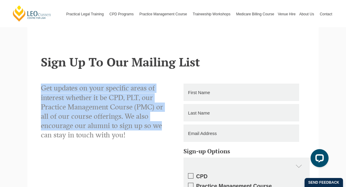 The image size is (346, 187). What do you see at coordinates (164, 14) in the screenshot?
I see `a: Practice Management Course` at bounding box center [164, 14].